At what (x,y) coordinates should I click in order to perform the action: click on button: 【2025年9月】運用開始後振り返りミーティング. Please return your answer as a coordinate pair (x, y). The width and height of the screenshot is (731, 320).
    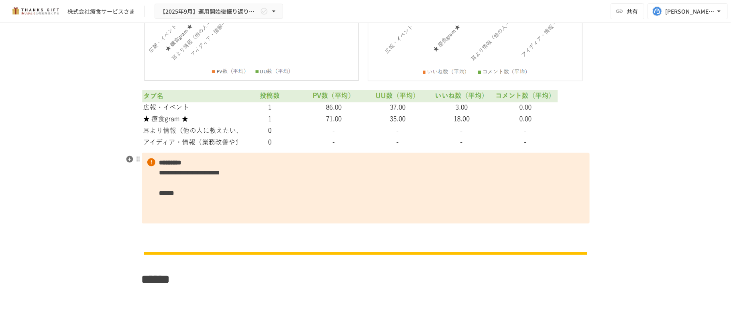
    Looking at the image, I should click on (219, 11).